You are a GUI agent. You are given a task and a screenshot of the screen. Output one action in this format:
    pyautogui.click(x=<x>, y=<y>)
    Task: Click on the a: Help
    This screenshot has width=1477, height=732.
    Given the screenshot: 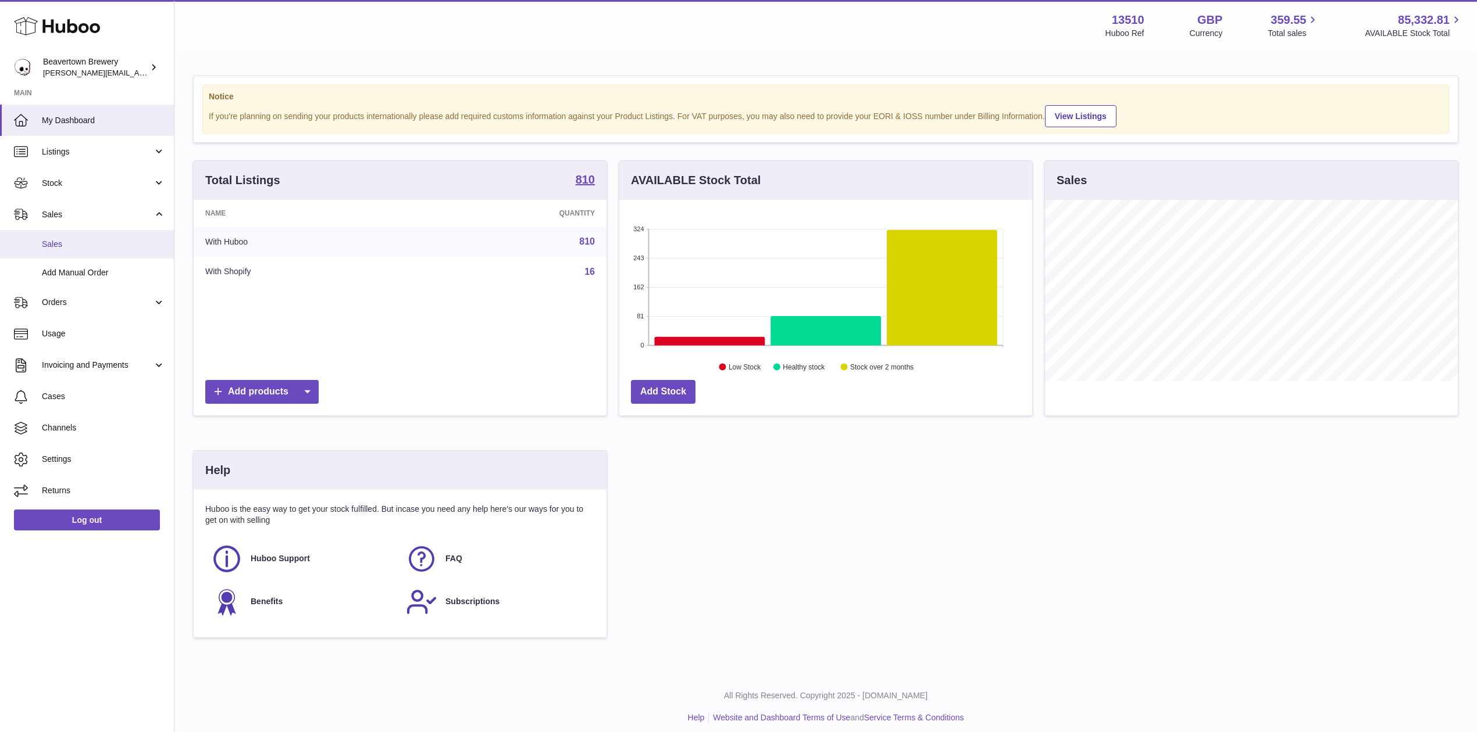 What is the action you would take?
    pyautogui.click(x=696, y=718)
    